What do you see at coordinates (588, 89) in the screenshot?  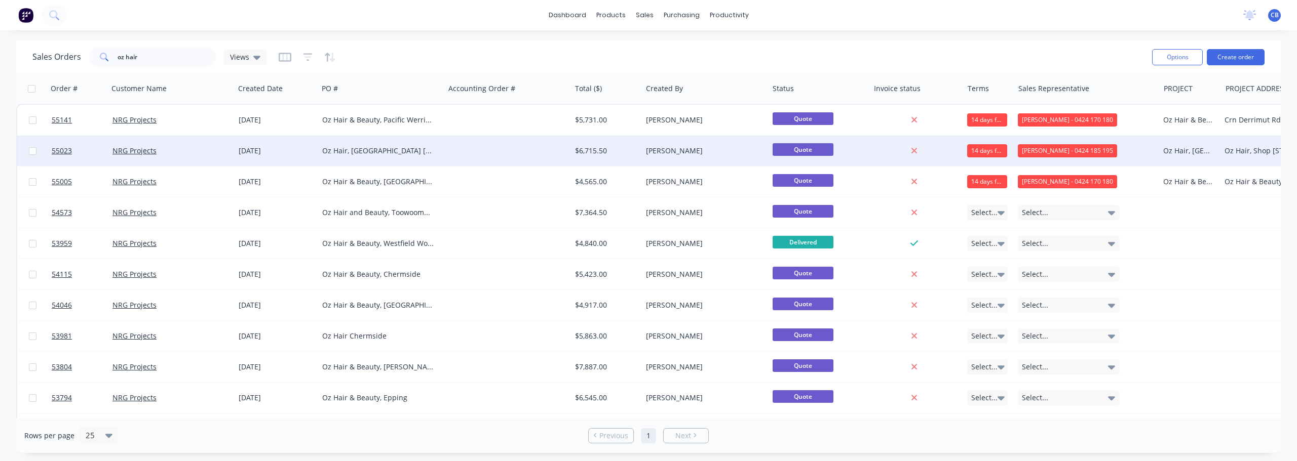 I see `div: Total ($)` at bounding box center [588, 89].